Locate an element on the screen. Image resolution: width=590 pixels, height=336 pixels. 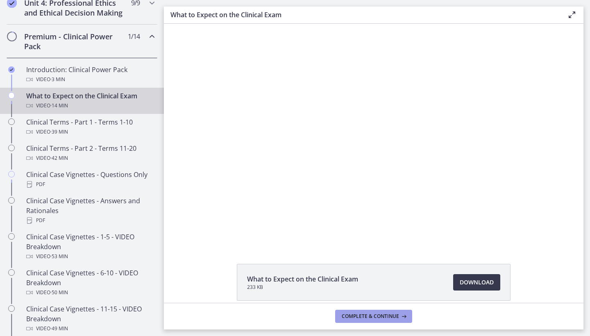
span: · 49 min is located at coordinates (59, 329).